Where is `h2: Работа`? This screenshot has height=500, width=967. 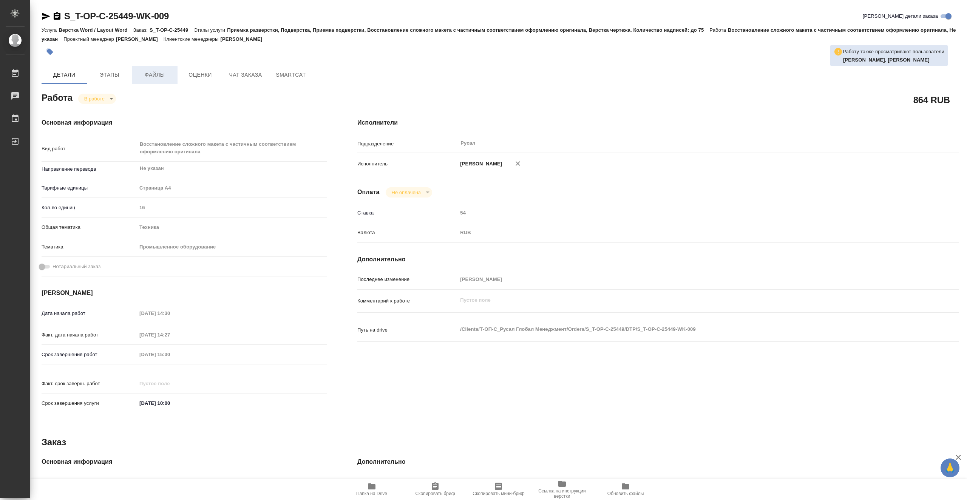 h2: Работа is located at coordinates (57, 97).